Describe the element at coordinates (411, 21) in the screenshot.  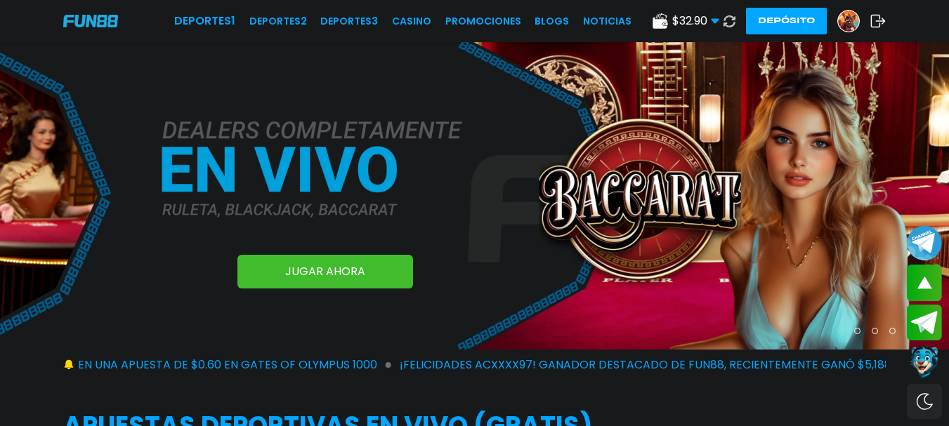
I see `a: CASINO` at that location.